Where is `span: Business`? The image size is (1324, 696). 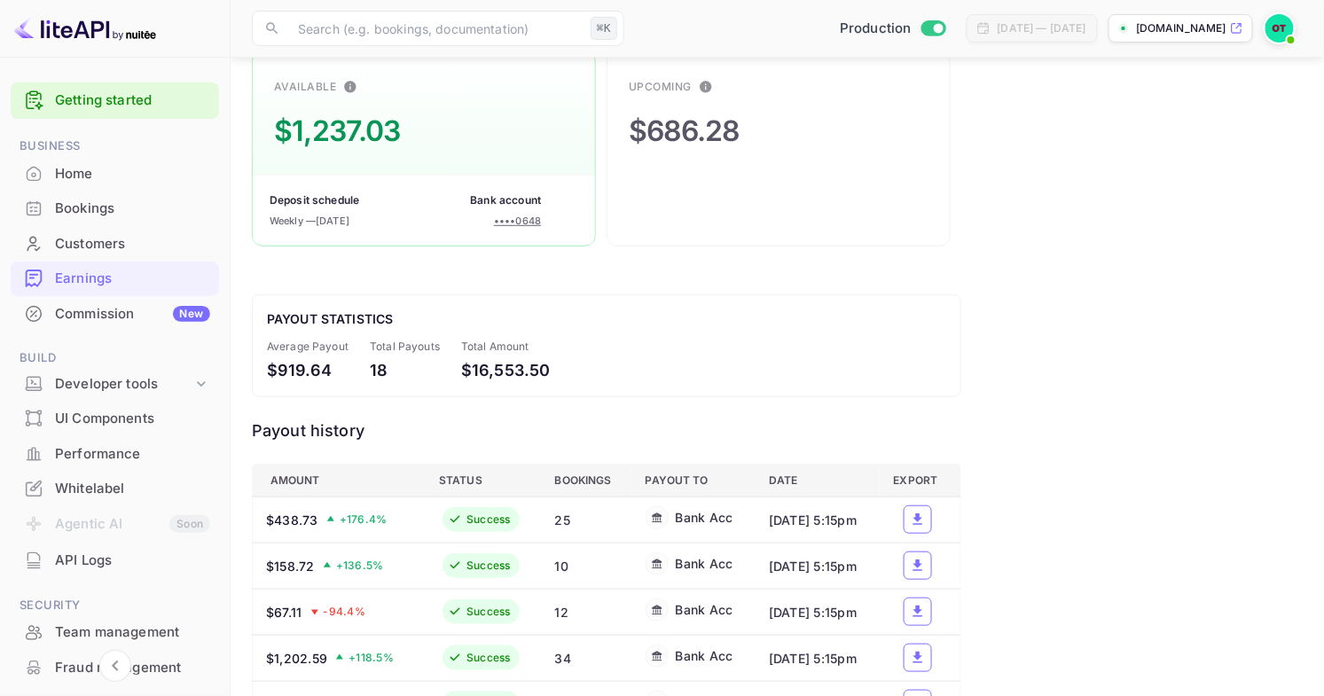
span: Business is located at coordinates (114, 146).